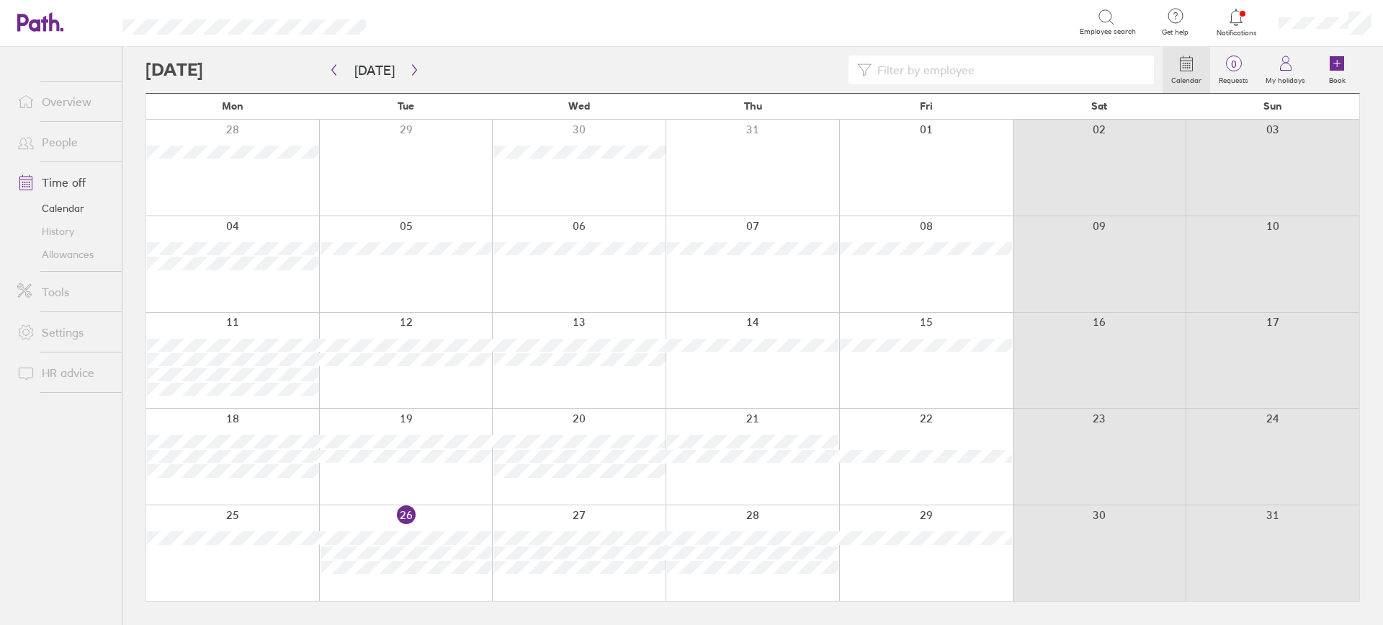 The width and height of the screenshot is (1383, 625). What do you see at coordinates (1187, 79) in the screenshot?
I see `label: Calendar` at bounding box center [1187, 79].